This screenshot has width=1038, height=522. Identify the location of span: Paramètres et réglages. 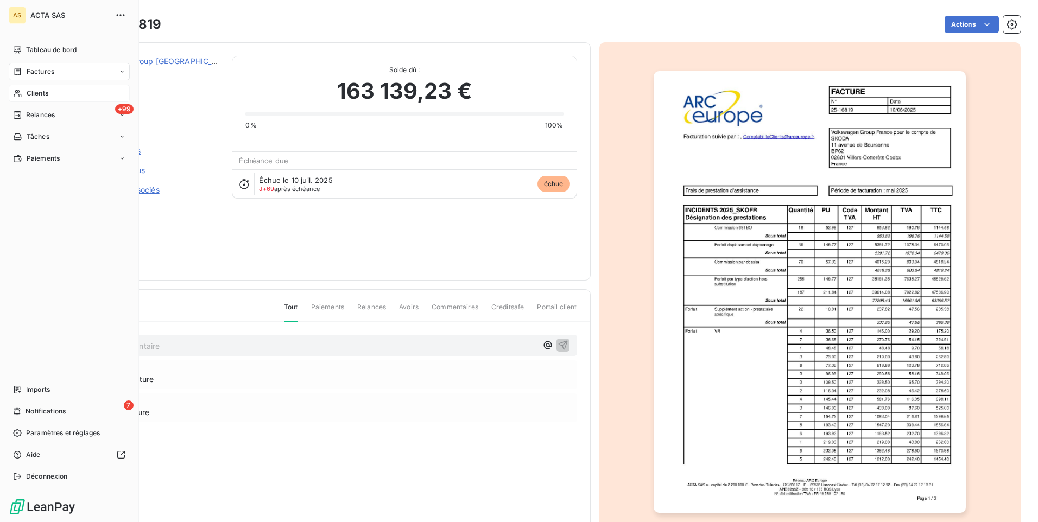
(63, 433).